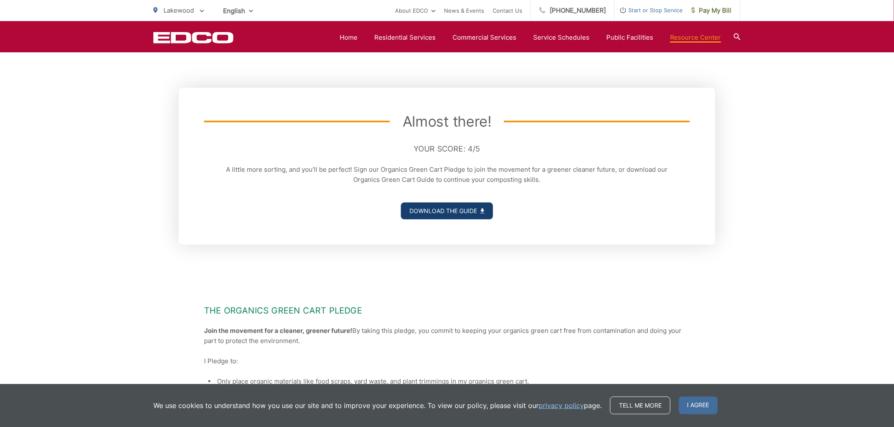 The image size is (894, 427). Describe the element at coordinates (447, 211) in the screenshot. I see `a: Download the Guide` at that location.